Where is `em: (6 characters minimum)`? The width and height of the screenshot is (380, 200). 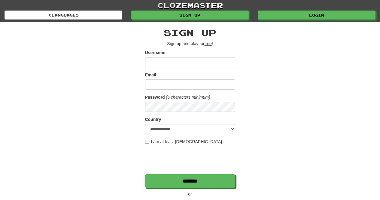
em: (6 characters minimum) is located at coordinates (188, 97).